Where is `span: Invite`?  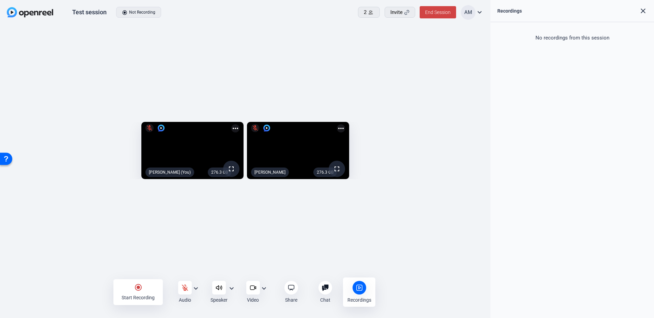
span: Invite is located at coordinates (397, 12).